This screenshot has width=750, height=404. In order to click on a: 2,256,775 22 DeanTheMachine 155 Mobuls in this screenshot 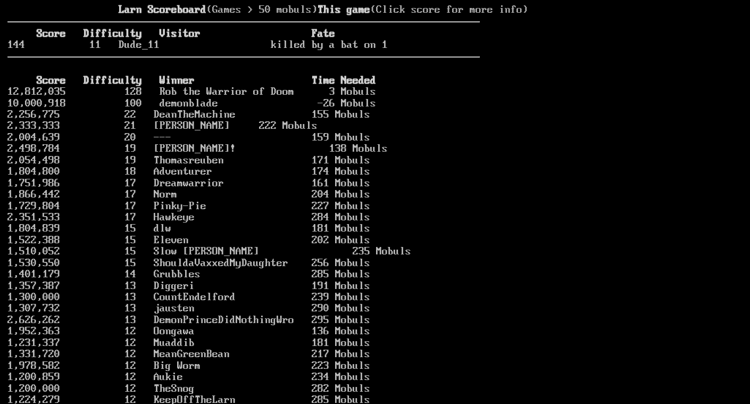, I will do `click(189, 114)`.